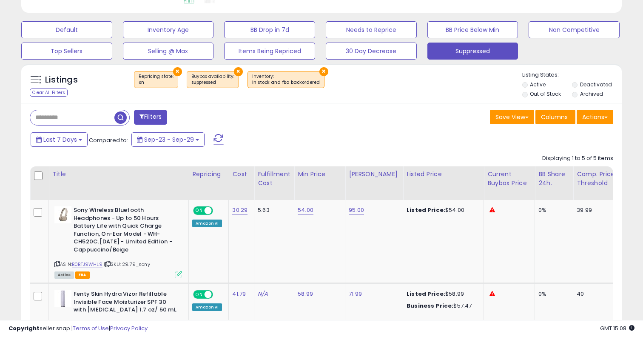 The width and height of the screenshot is (643, 337). I want to click on a: B0BTJ9WHL9, so click(87, 264).